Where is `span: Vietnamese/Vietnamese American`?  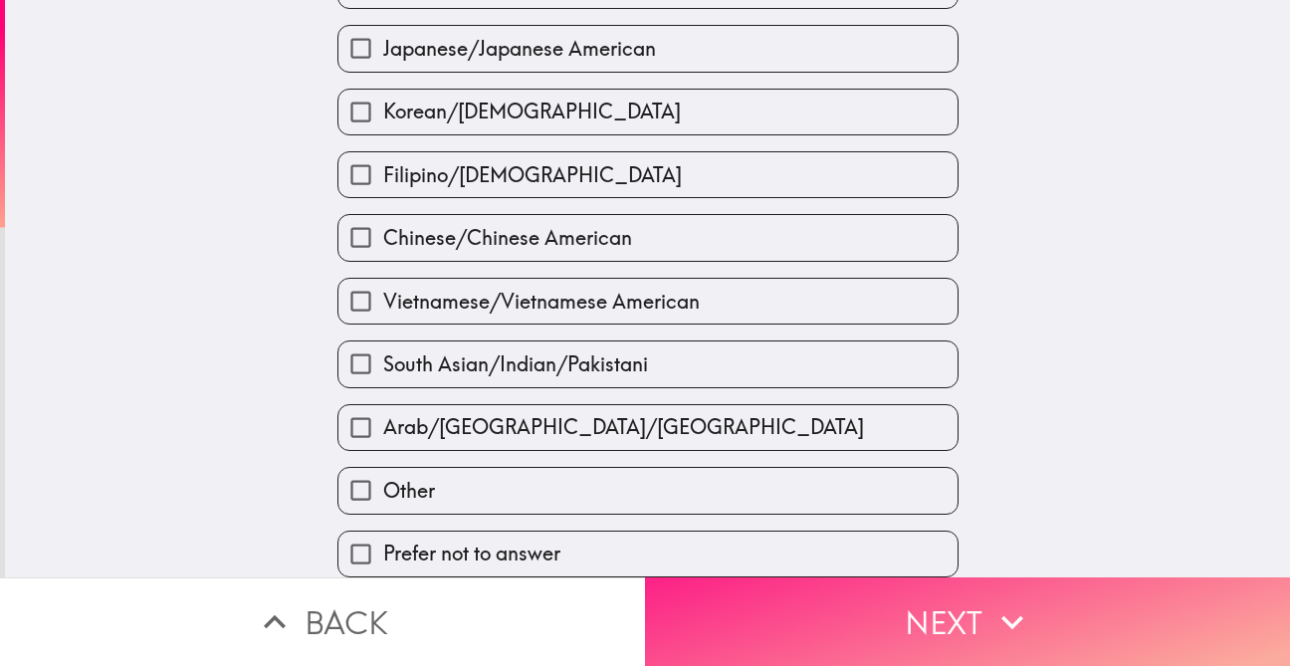
span: Vietnamese/Vietnamese American is located at coordinates (541, 302).